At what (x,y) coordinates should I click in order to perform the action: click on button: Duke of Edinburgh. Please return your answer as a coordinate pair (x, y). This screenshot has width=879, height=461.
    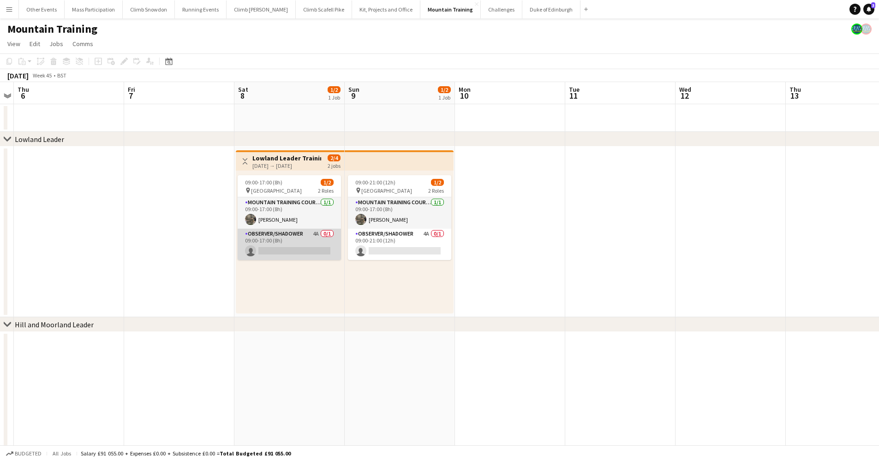
    Looking at the image, I should click on (551, 9).